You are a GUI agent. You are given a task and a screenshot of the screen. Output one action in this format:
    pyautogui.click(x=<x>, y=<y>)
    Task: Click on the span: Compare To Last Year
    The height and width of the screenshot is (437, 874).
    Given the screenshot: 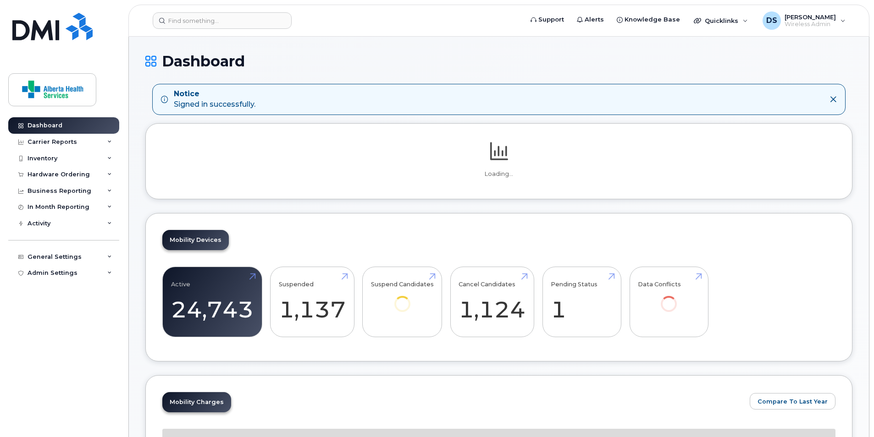 What is the action you would take?
    pyautogui.click(x=792, y=402)
    